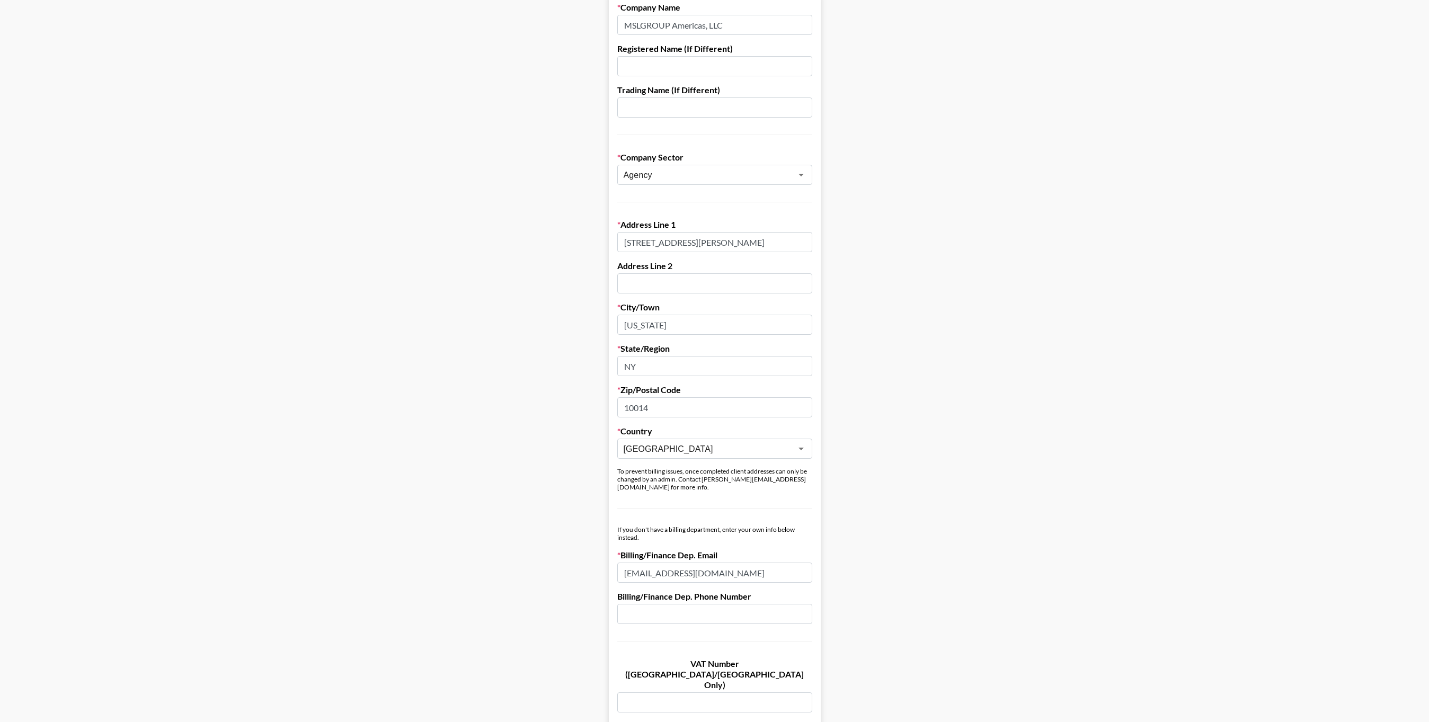 The image size is (1429, 722). Describe the element at coordinates (715, 597) in the screenshot. I see `label: Billing/Finance Dep. Phone Number` at that location.